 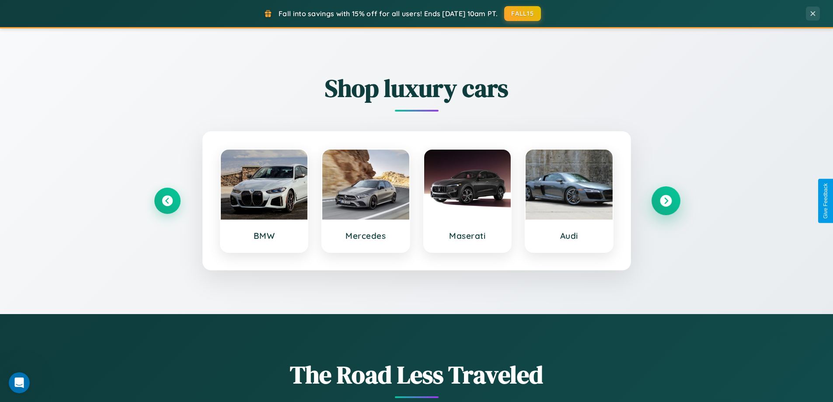 I want to click on h3: Audi, so click(x=569, y=236).